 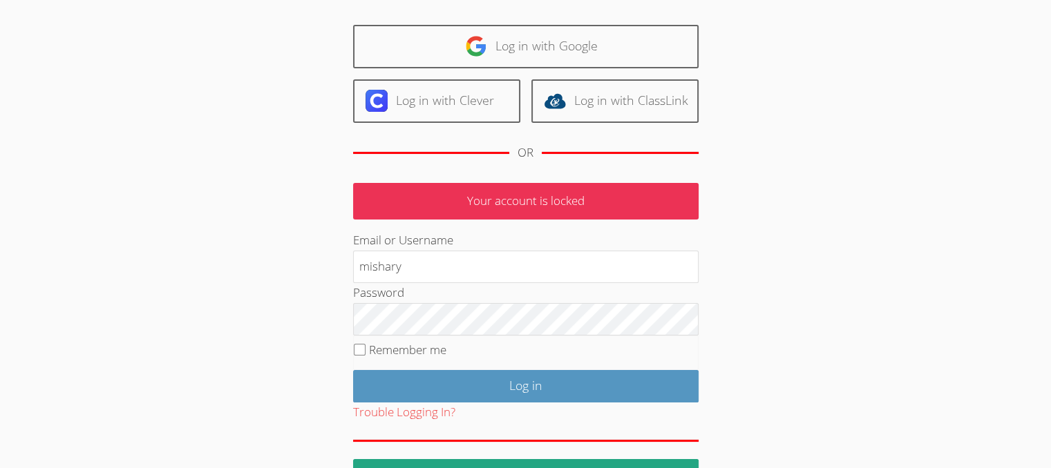 I want to click on label: Password, so click(x=379, y=292).